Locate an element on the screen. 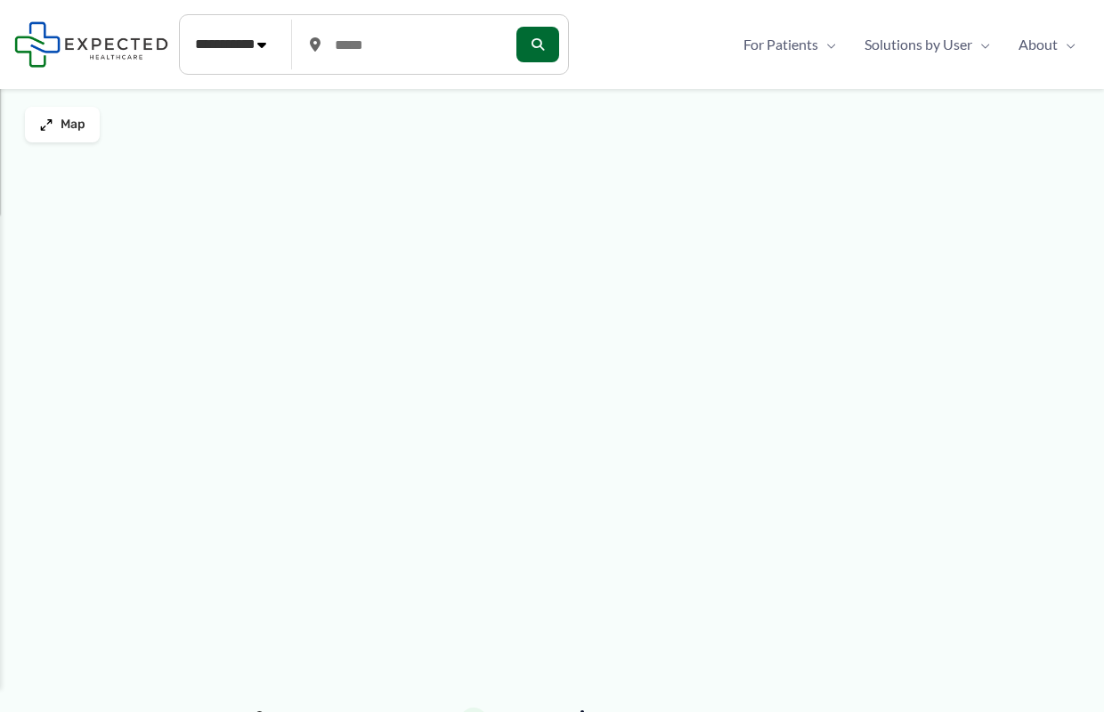  span: For Patients is located at coordinates (781, 45).